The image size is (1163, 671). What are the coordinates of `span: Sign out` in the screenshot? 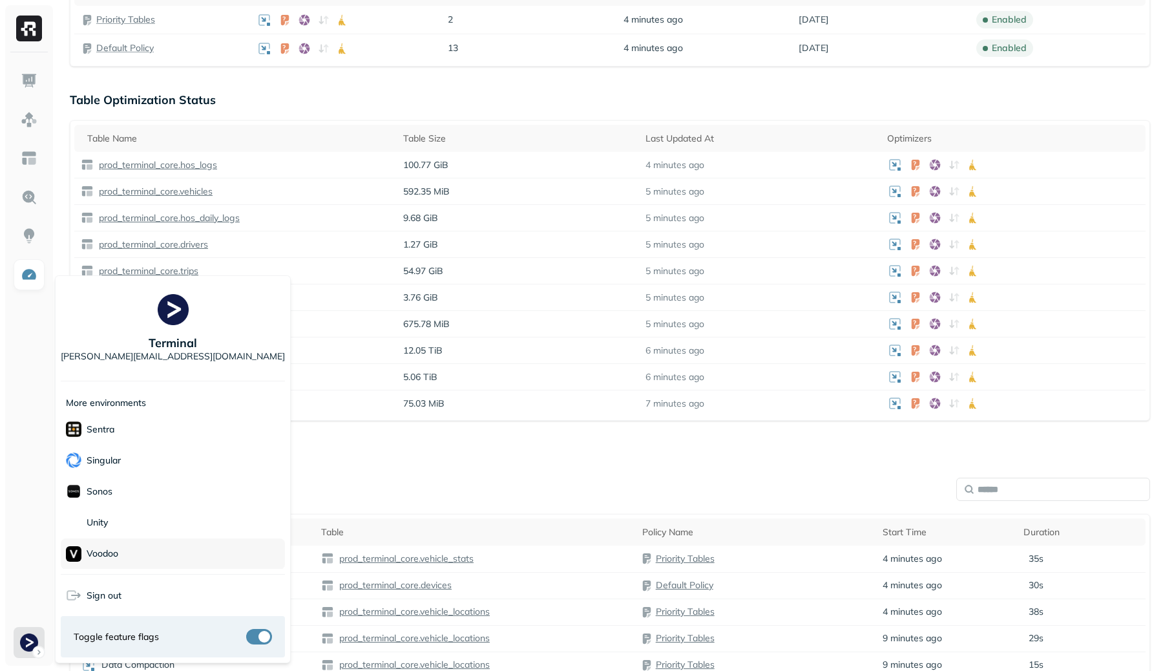 It's located at (104, 595).